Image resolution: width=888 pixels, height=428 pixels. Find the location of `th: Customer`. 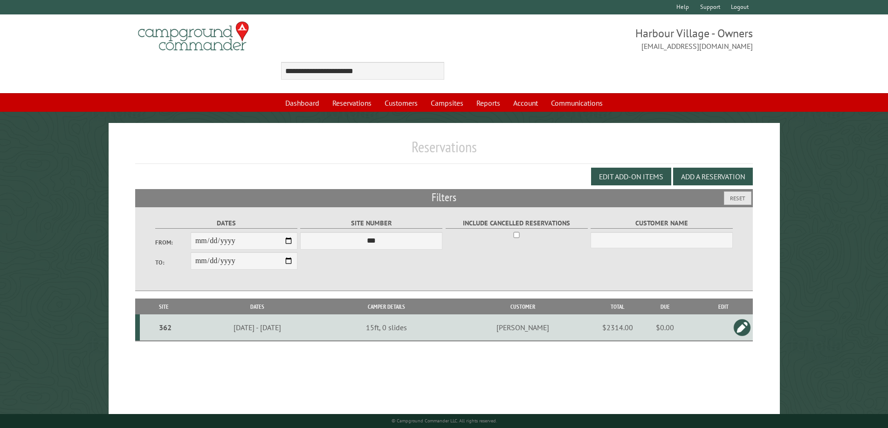

th: Customer is located at coordinates (523, 307).